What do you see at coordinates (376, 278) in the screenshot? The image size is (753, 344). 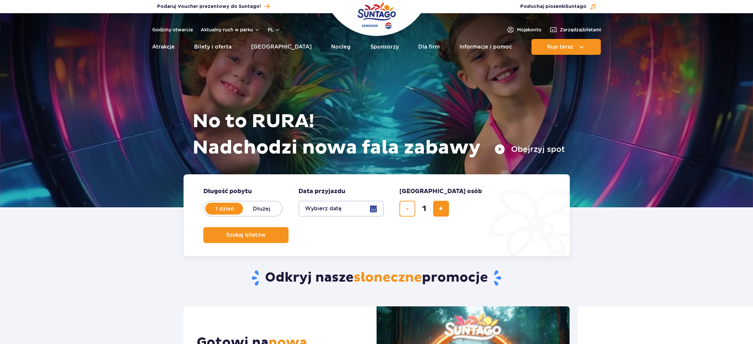 I see `h2: Odkryj nasze promocje` at bounding box center [376, 278].